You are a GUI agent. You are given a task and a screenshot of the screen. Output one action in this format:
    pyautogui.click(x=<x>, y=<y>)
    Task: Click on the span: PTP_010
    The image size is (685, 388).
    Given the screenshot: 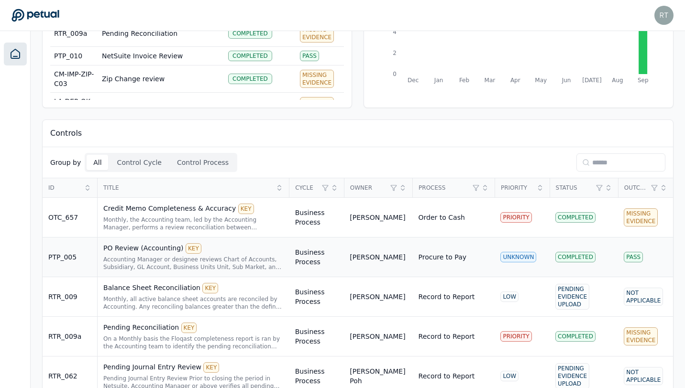 What is the action you would take?
    pyautogui.click(x=68, y=56)
    